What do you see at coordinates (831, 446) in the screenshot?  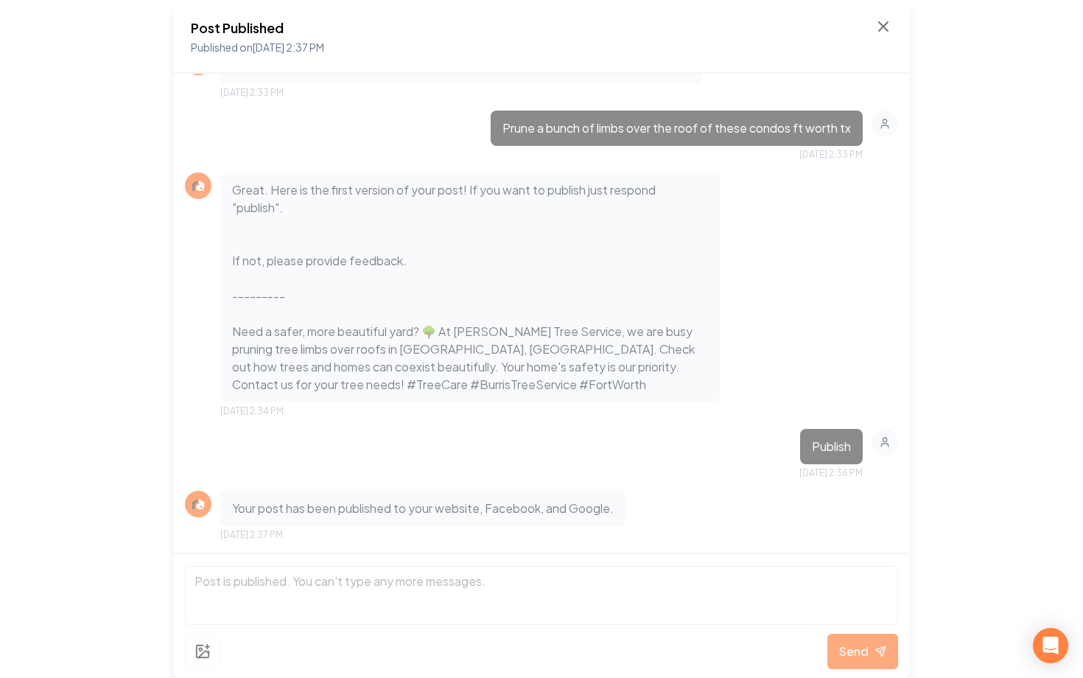 I see `p: Publish` at bounding box center [831, 446].